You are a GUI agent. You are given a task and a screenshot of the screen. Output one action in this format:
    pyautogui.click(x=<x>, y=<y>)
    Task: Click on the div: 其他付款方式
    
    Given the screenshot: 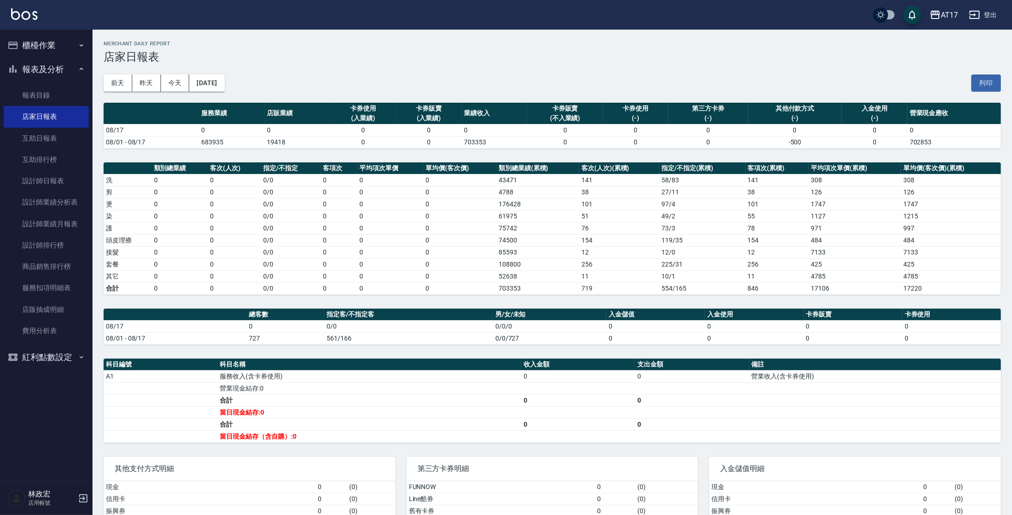 What is the action you would take?
    pyautogui.click(x=795, y=108)
    